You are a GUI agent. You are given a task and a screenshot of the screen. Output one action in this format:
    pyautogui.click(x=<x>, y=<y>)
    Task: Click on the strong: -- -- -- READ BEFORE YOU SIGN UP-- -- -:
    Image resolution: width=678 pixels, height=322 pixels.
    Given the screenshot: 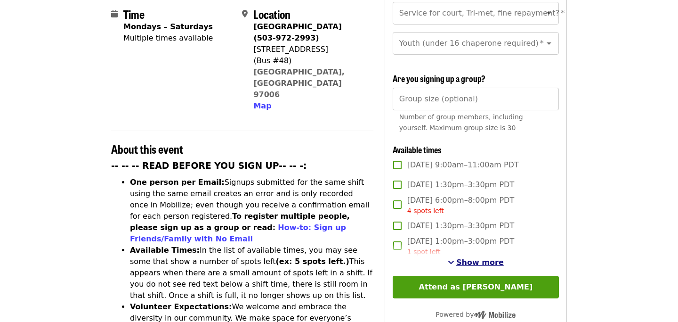 What is the action you would take?
    pyautogui.click(x=209, y=165)
    